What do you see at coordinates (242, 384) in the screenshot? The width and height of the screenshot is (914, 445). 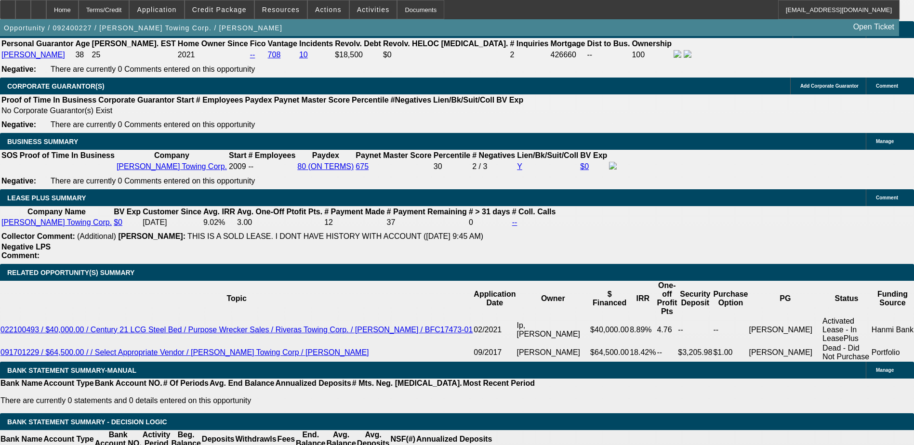 I see `th: Avg. End Balance` at bounding box center [242, 384].